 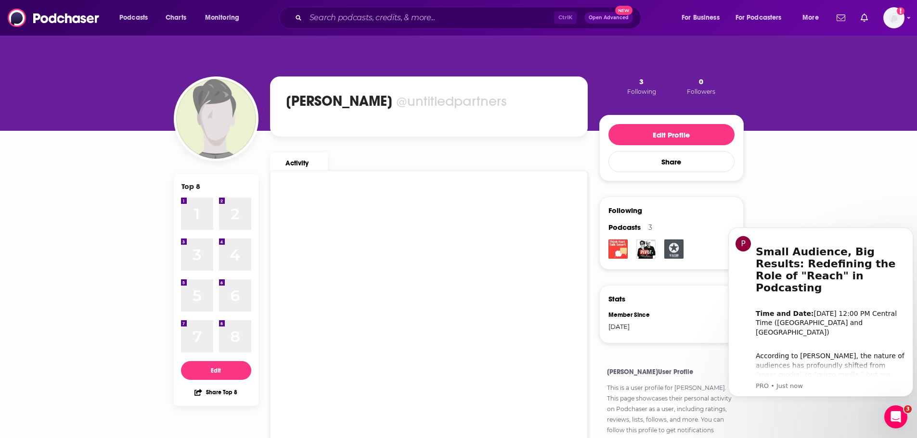 What do you see at coordinates (469, 18) in the screenshot?
I see `div: Search podcasts, credits, & more...` at bounding box center [469, 18].